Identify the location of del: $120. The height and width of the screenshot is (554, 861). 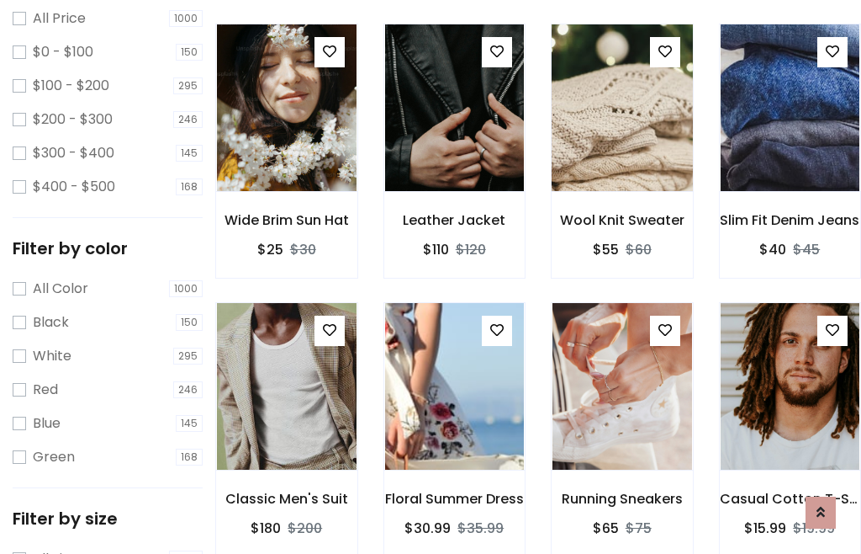
(471, 249).